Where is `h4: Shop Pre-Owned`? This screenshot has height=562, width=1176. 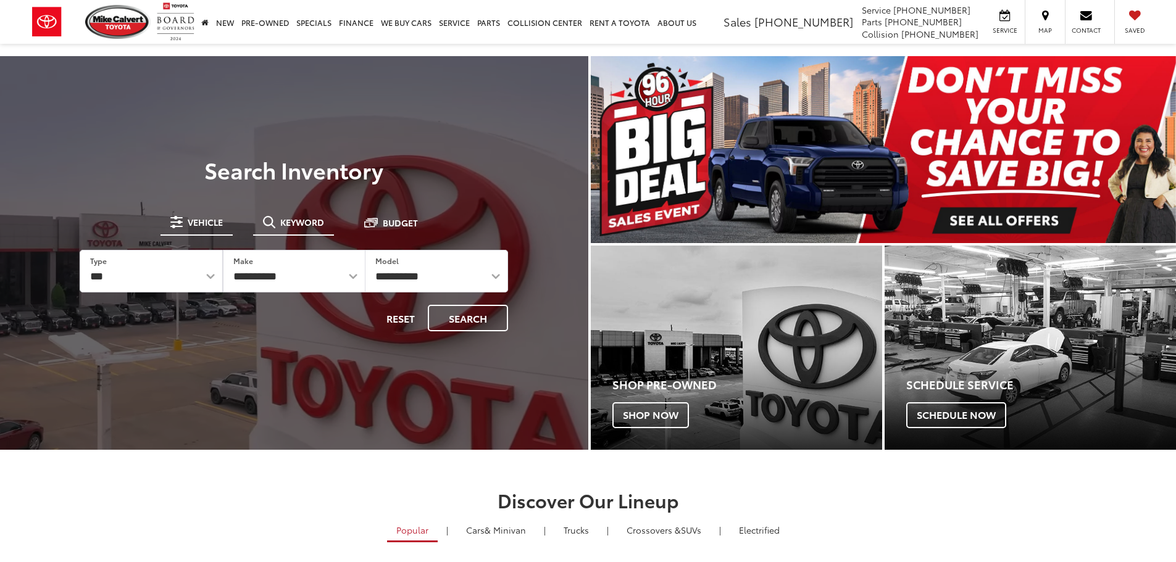 h4: Shop Pre-Owned is located at coordinates (747, 385).